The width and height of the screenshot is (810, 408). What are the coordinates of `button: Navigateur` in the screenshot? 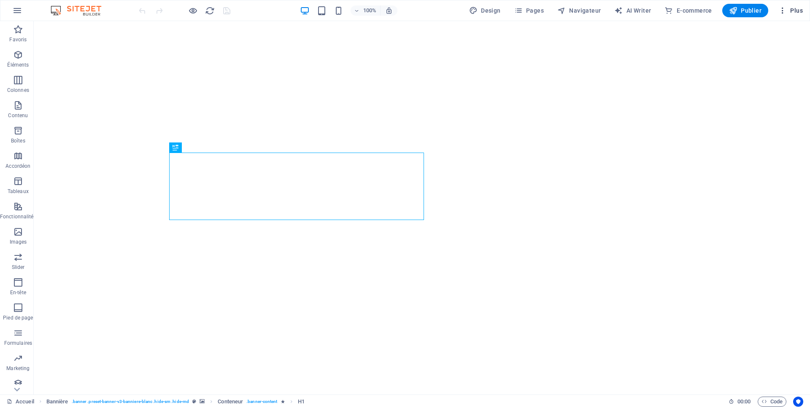 It's located at (579, 11).